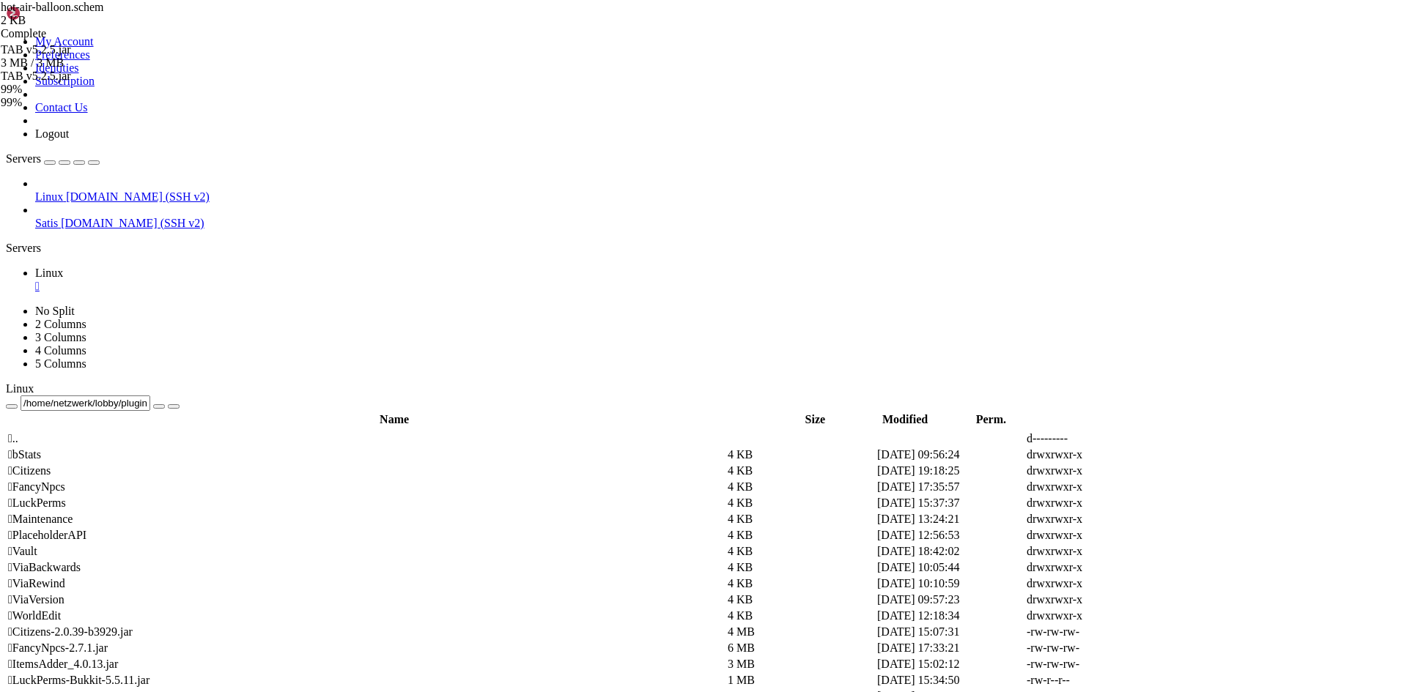 This screenshot has height=692, width=1407. What do you see at coordinates (74, 63) in the screenshot?
I see `div: 3 MB / 3 MB` at bounding box center [74, 63].